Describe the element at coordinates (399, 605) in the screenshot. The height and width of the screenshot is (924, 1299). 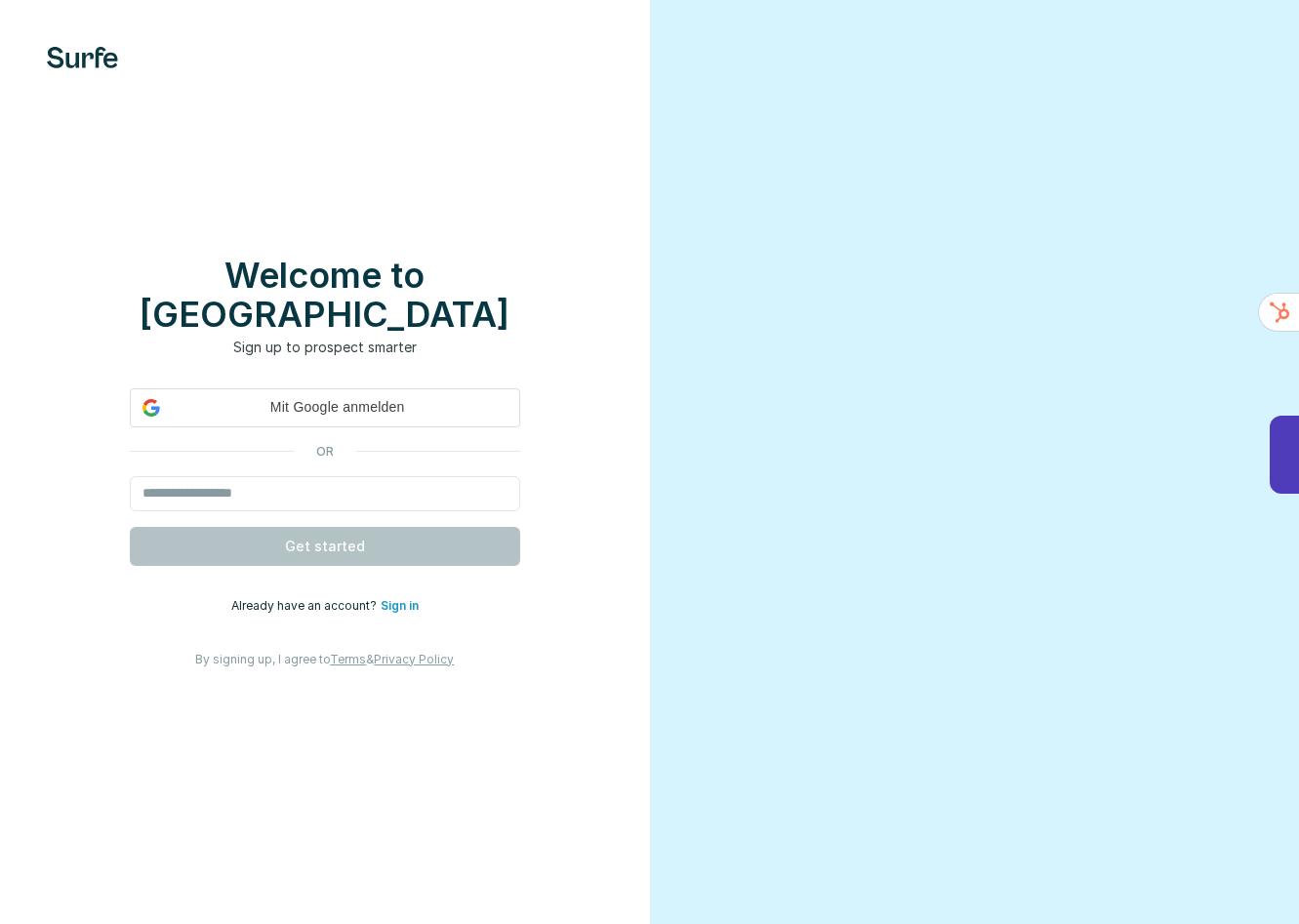
I see `a: Sign in` at that location.